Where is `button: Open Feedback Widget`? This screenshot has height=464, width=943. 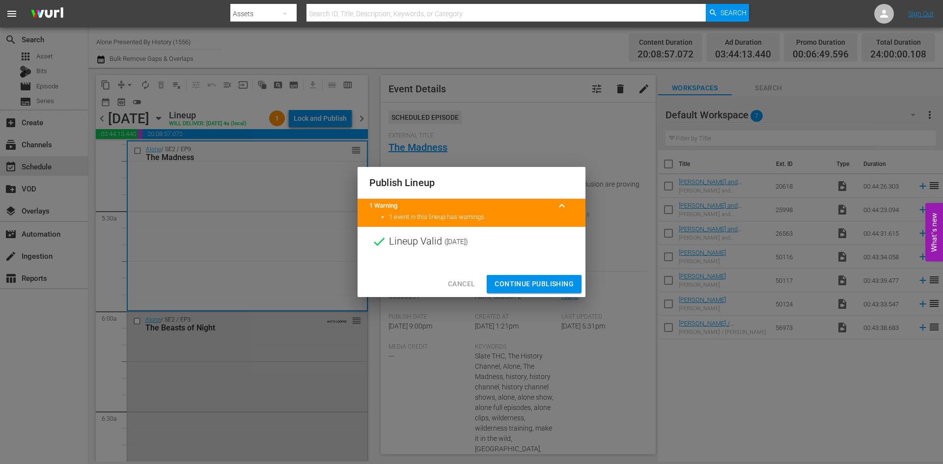
button: Open Feedback Widget is located at coordinates (934, 232).